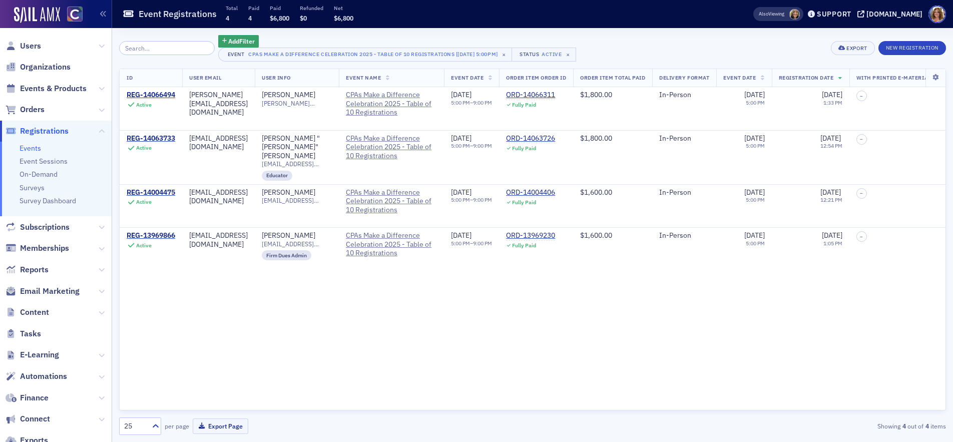 This screenshot has width=953, height=442. Describe the element at coordinates (524, 148) in the screenshot. I see `div: Fully Paid` at that location.